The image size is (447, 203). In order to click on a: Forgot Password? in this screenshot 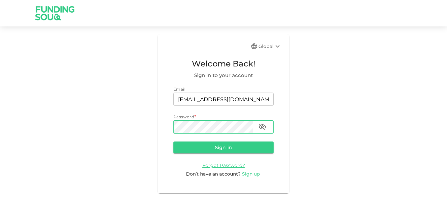, I will do `click(224, 165)`.